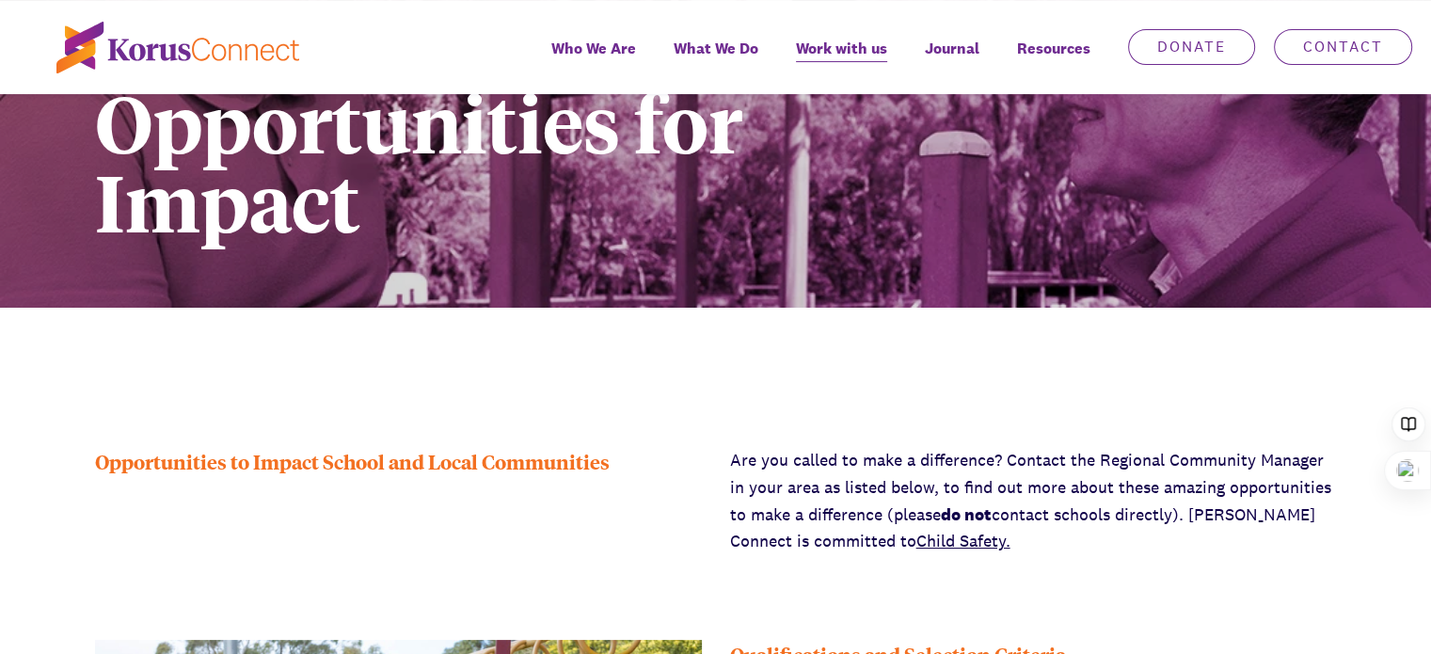 The width and height of the screenshot is (1431, 654). I want to click on img: korus-connect%2Fc5177985-88d5-491d-9cd7-4a1febad1357_logo.svg, so click(178, 47).